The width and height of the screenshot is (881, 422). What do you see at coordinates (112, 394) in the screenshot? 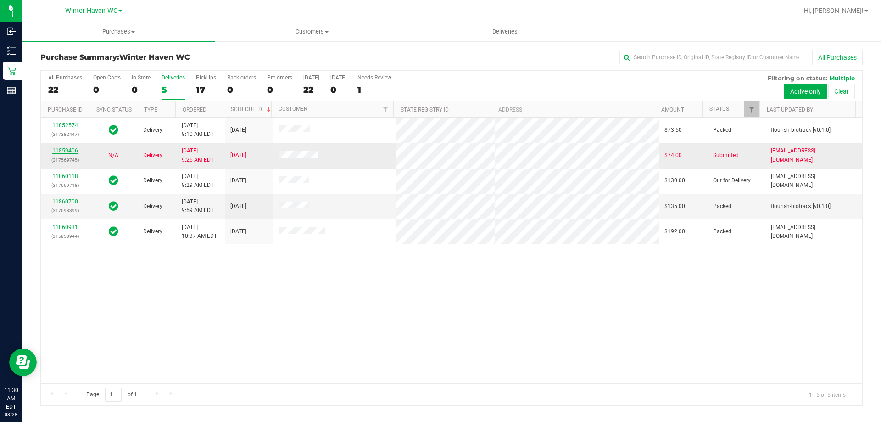
I see `span: Page of 1` at bounding box center [112, 394].